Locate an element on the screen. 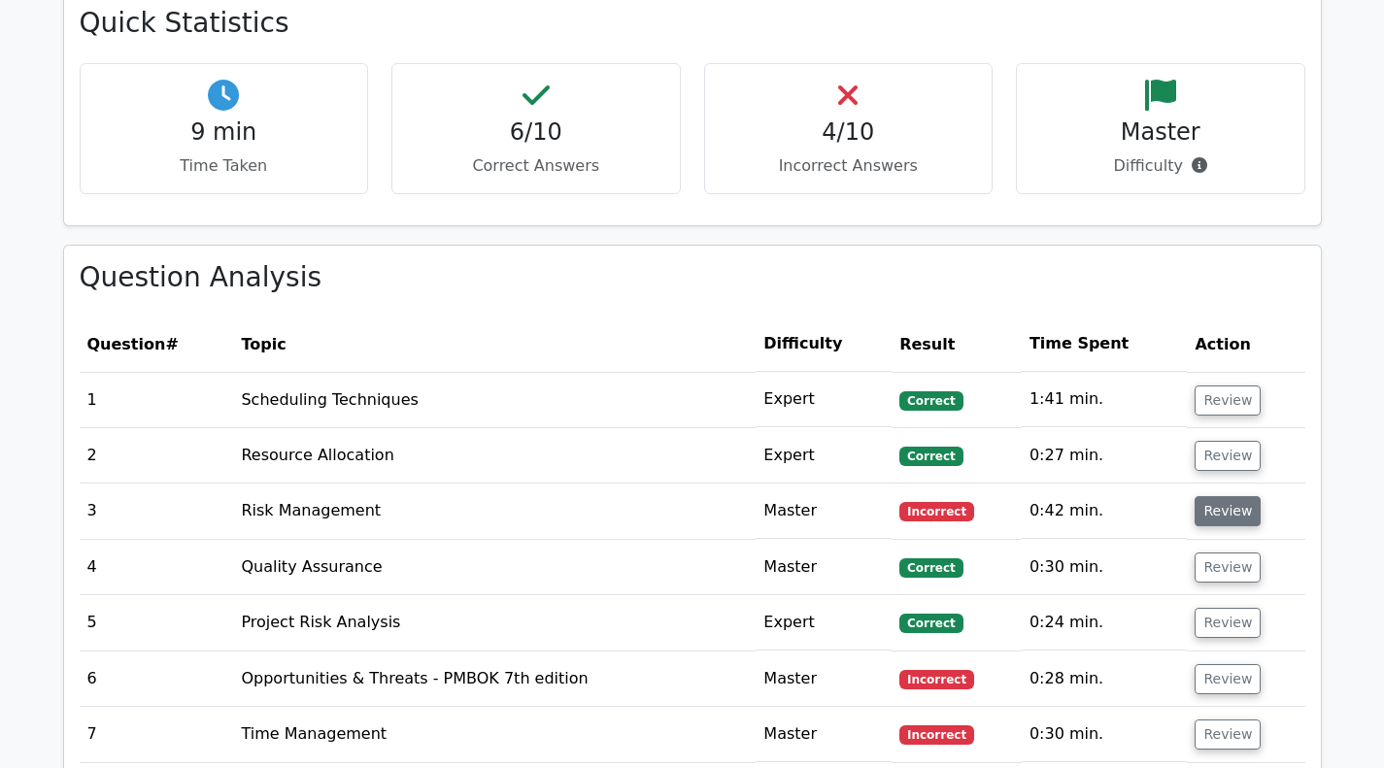 The height and width of the screenshot is (768, 1384). th: Time Spent is located at coordinates (1104, 344).